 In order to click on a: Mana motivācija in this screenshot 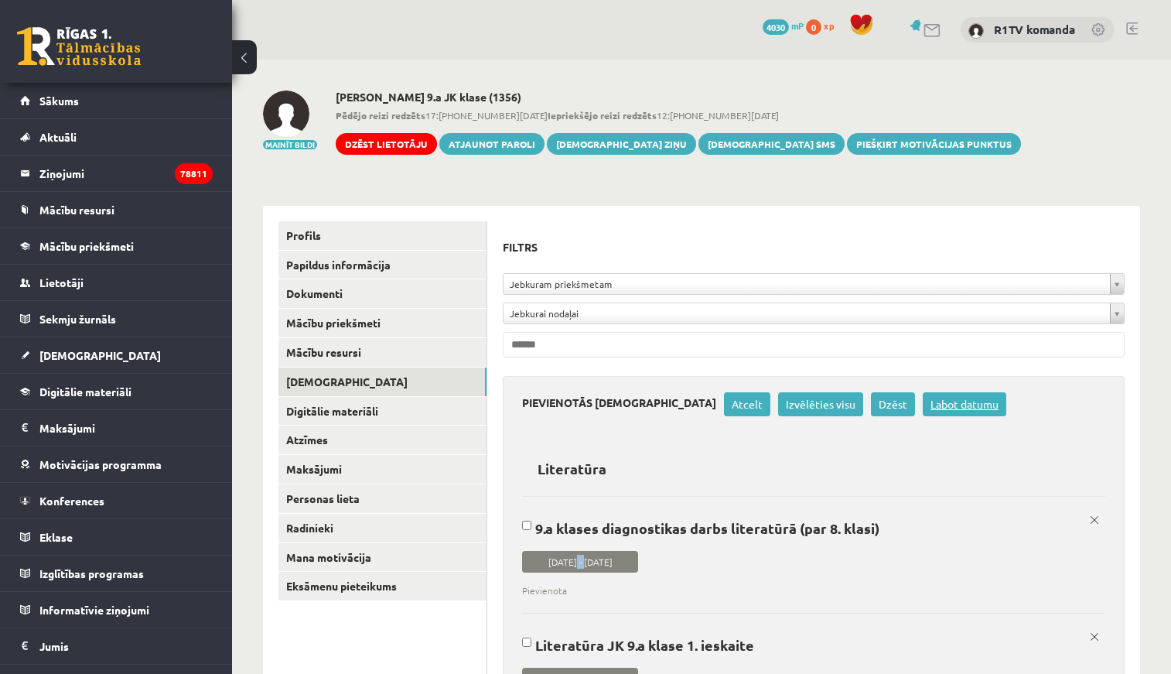, I will do `click(382, 557)`.